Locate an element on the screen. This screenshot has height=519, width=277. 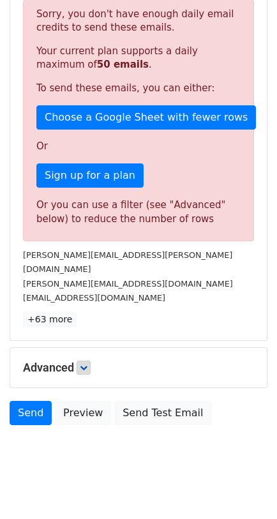
p: Your current plan supports a daily maximum of . is located at coordinates (139, 58).